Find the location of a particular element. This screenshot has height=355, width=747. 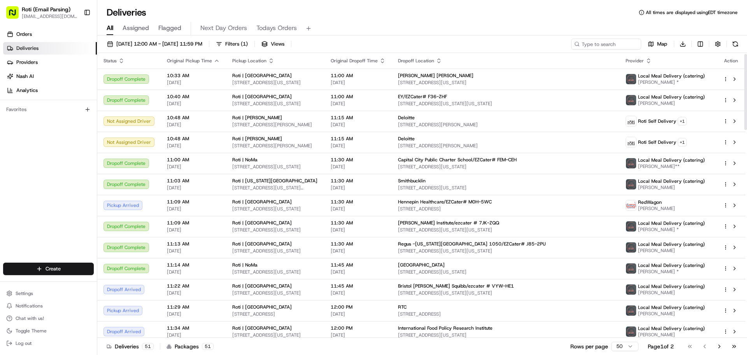

span: 11:13 AM is located at coordinates (193, 244).